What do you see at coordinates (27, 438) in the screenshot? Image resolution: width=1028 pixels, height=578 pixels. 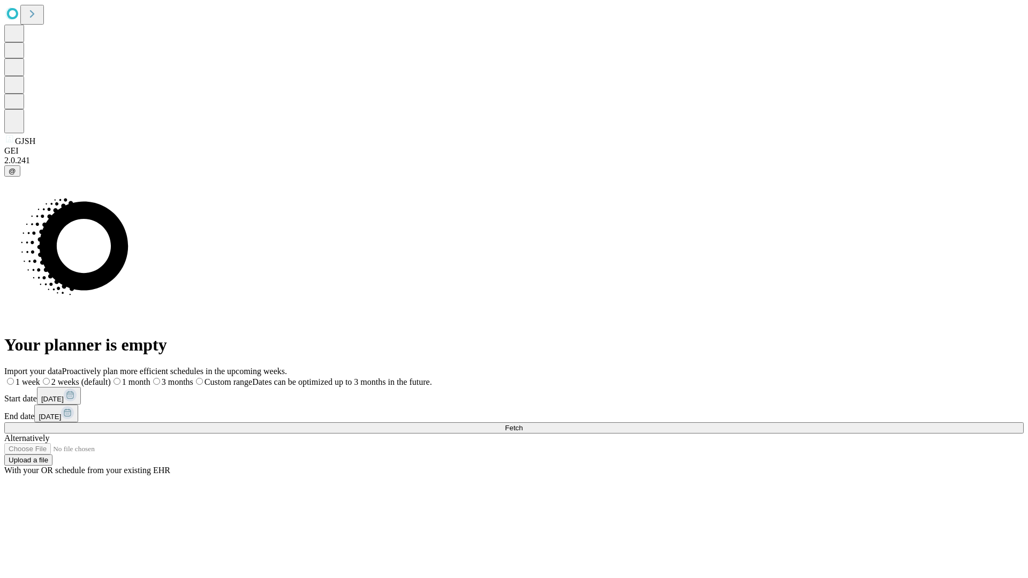 I see `span: Alternatively` at bounding box center [27, 438].